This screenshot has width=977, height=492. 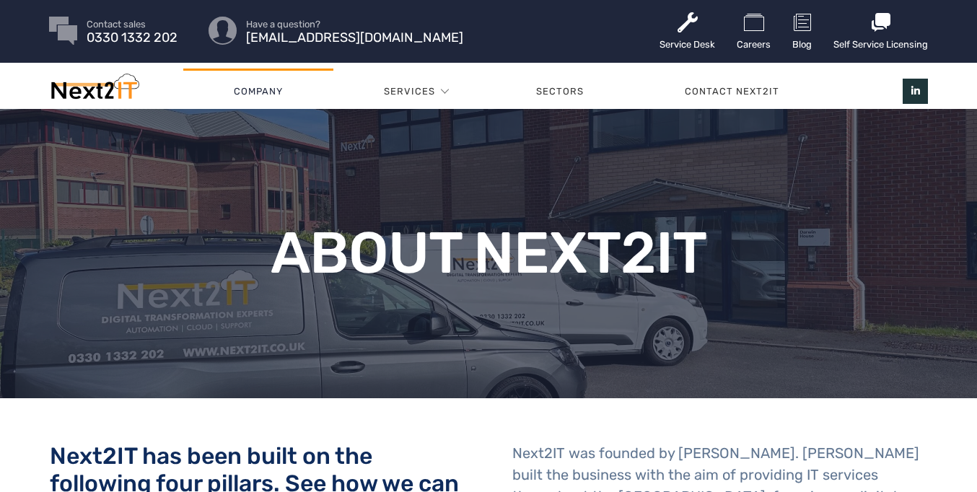 I want to click on a: Contact Next2IT, so click(x=732, y=92).